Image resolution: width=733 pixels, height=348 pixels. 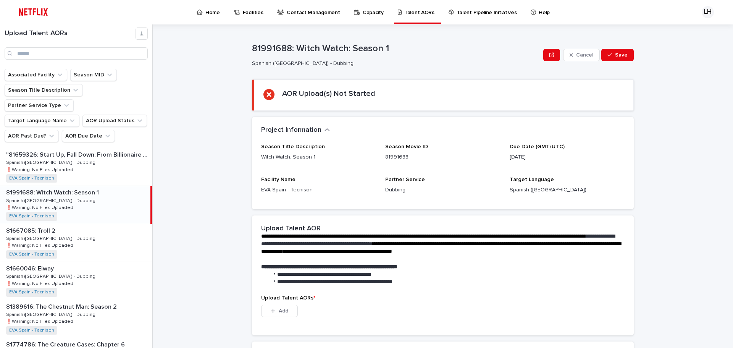 What do you see at coordinates (62, 306) in the screenshot?
I see `p: 81389616: The Chestnut Man: Season 2` at bounding box center [62, 306].